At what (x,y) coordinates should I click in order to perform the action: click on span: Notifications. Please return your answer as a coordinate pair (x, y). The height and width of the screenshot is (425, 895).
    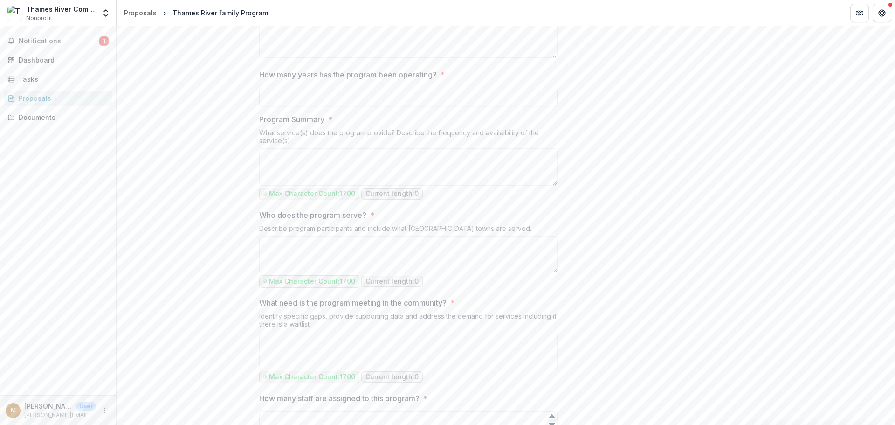
    Looking at the image, I should click on (59, 41).